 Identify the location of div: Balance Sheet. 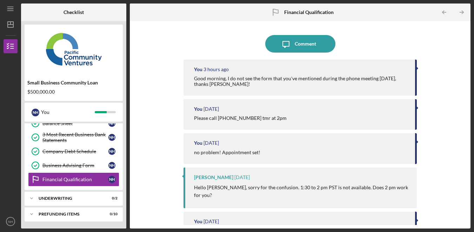
(75, 123).